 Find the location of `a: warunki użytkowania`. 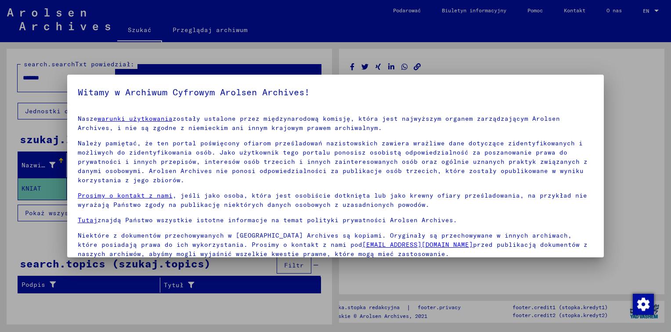

a: warunki użytkowania is located at coordinates (135, 118).